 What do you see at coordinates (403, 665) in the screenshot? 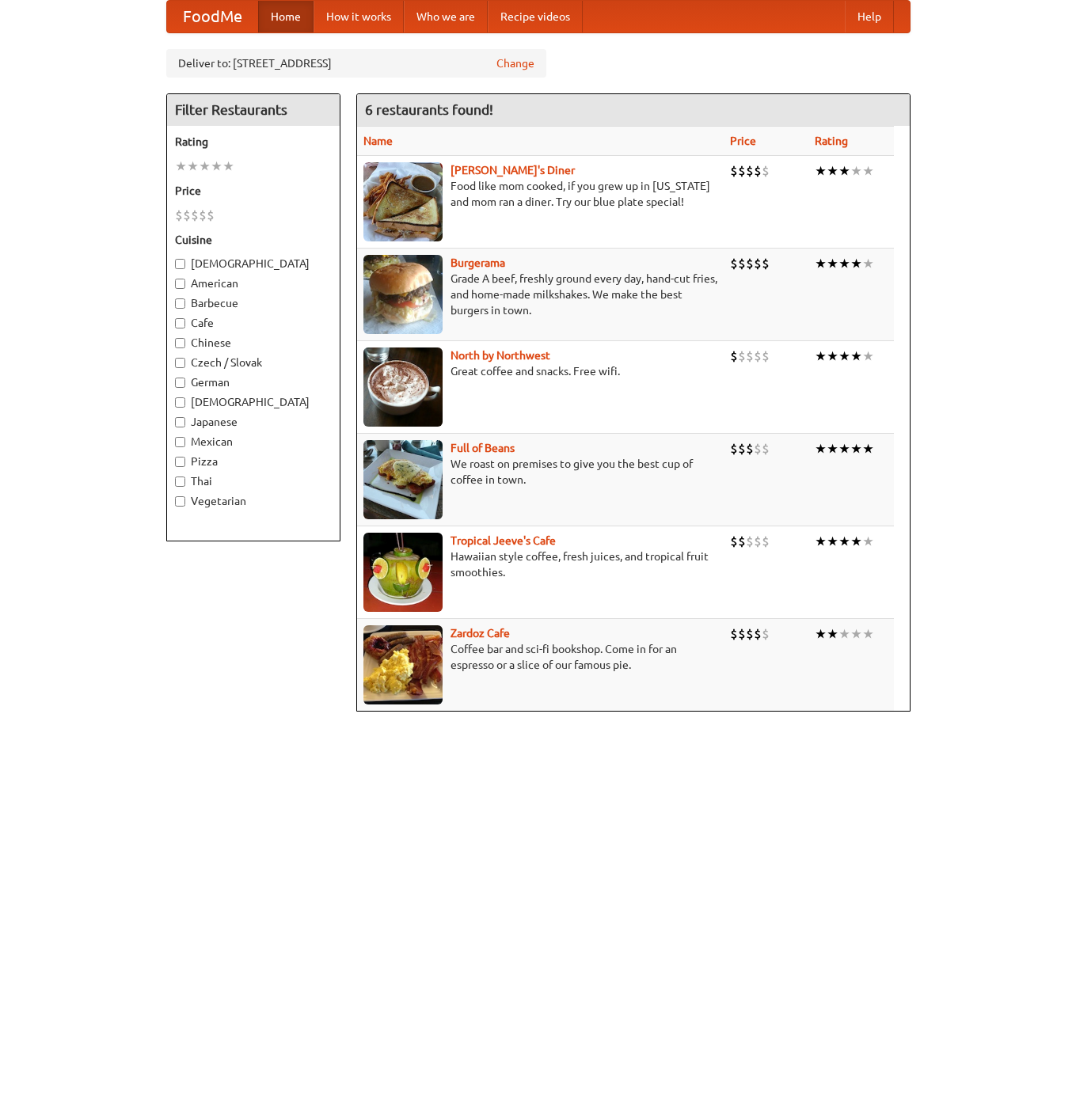
I see `img: zardoz.jpg` at bounding box center [403, 665].